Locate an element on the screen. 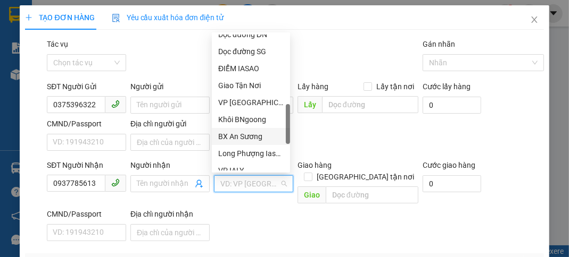 This screenshot has height=257, width=569. span: VP GỬI: is located at coordinates (30, 77).